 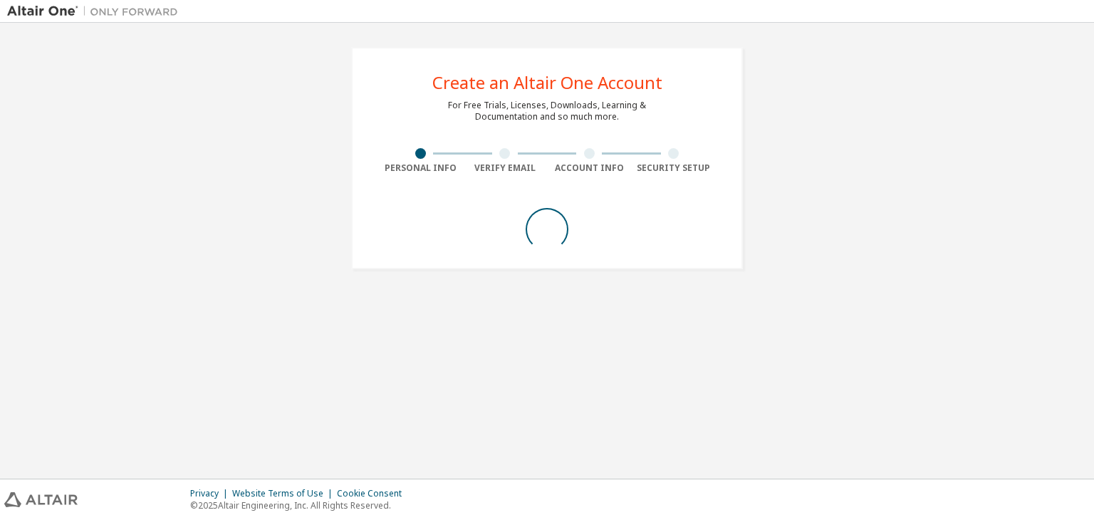 I want to click on div: Personal Info, so click(x=420, y=168).